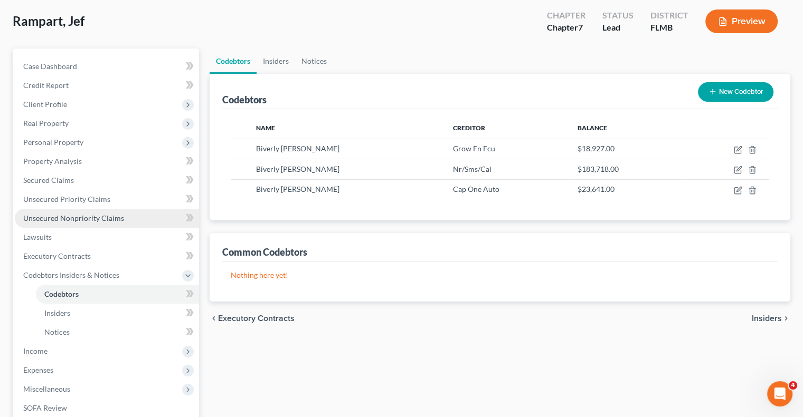  I want to click on button: chevron_left Executory Contracts, so click(252, 319).